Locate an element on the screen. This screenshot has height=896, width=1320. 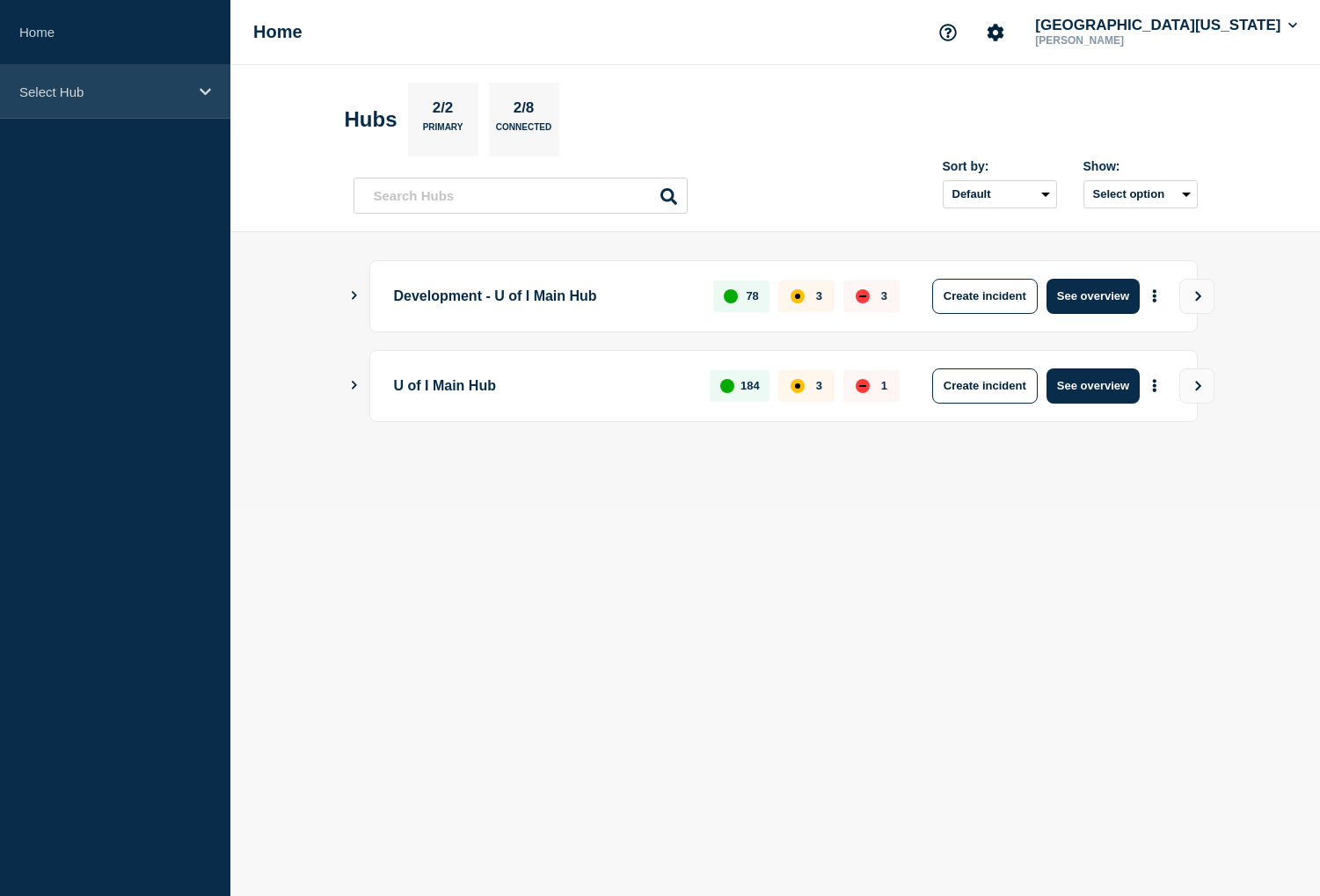
input: Search Hubs is located at coordinates (521, 195).